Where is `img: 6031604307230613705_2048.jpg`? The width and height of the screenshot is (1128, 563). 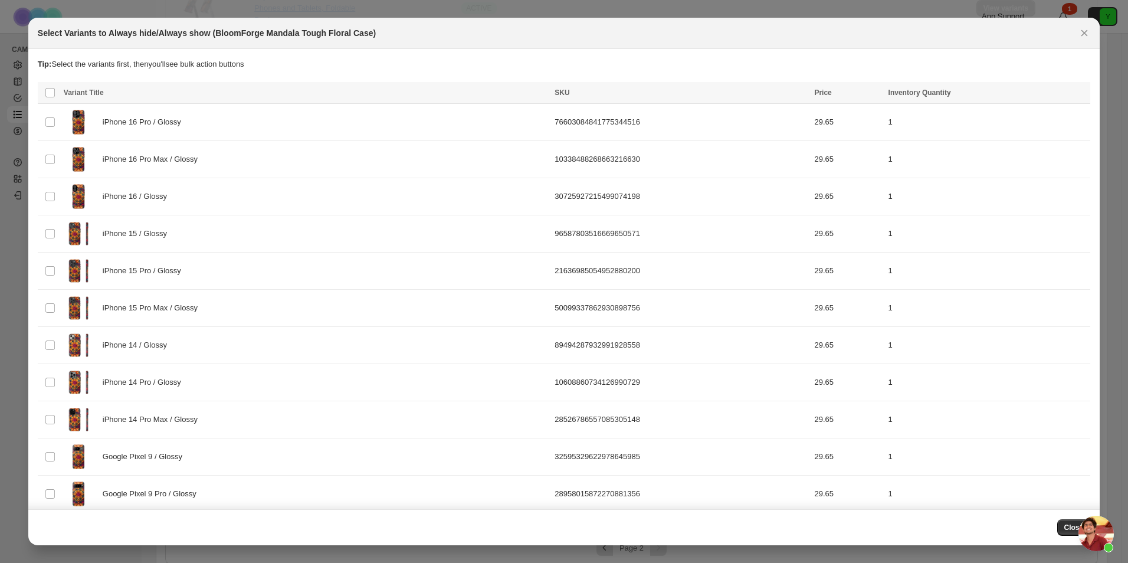 img: 6031604307230613705_2048.jpg is located at coordinates (78, 382).